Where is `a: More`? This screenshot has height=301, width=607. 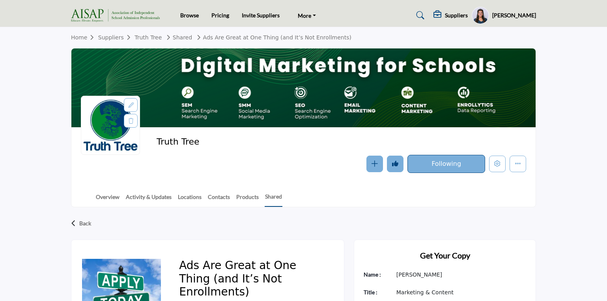
a: More is located at coordinates (307, 15).